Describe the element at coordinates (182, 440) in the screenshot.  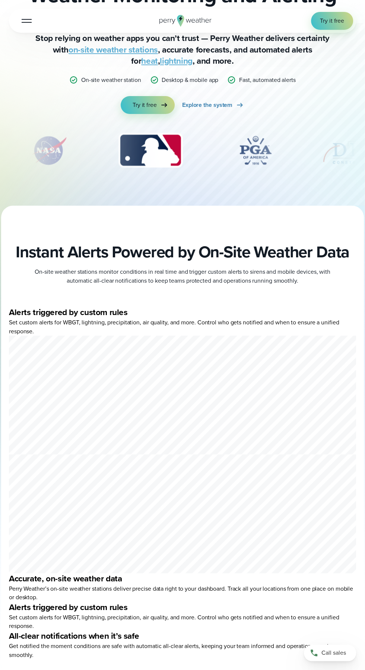
I see `div: 2 of 3` at that location.